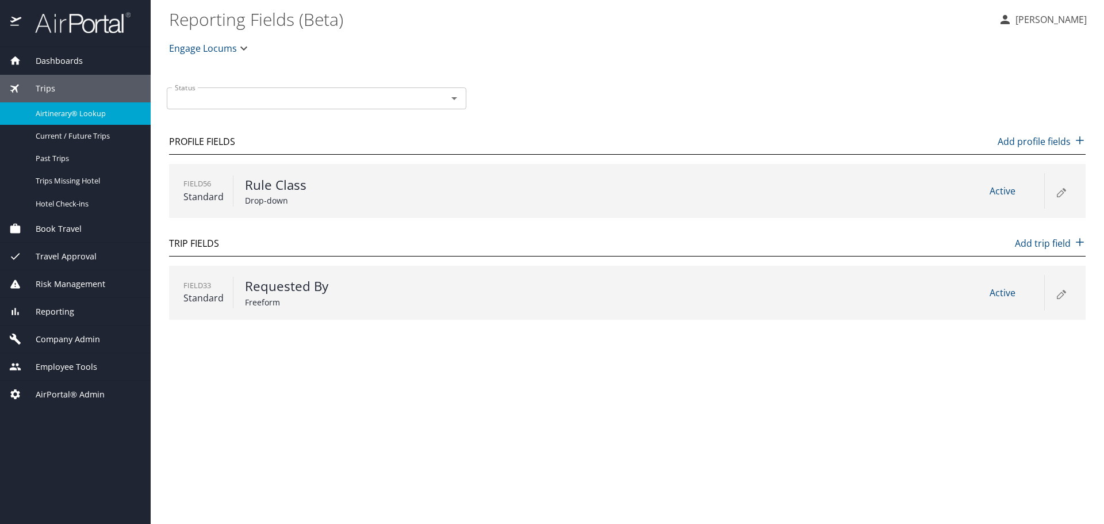 This screenshot has width=1104, height=524. What do you see at coordinates (60, 339) in the screenshot?
I see `span: Company Admin` at bounding box center [60, 339].